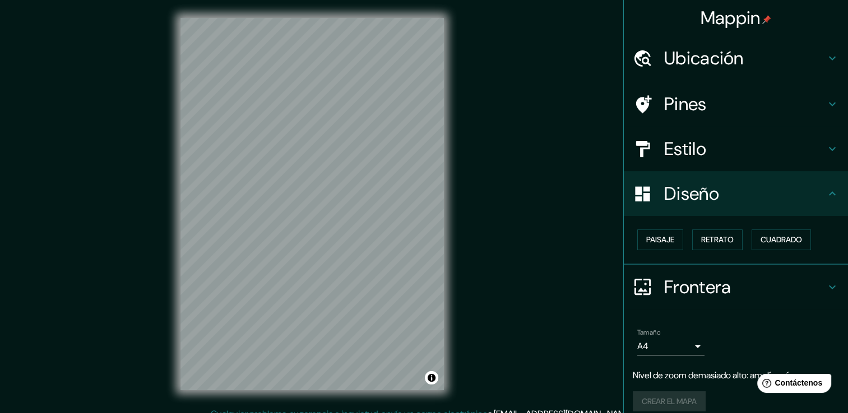 The image size is (848, 413). What do you see at coordinates (431, 378) in the screenshot?
I see `button: Alternar atribución` at bounding box center [431, 378].